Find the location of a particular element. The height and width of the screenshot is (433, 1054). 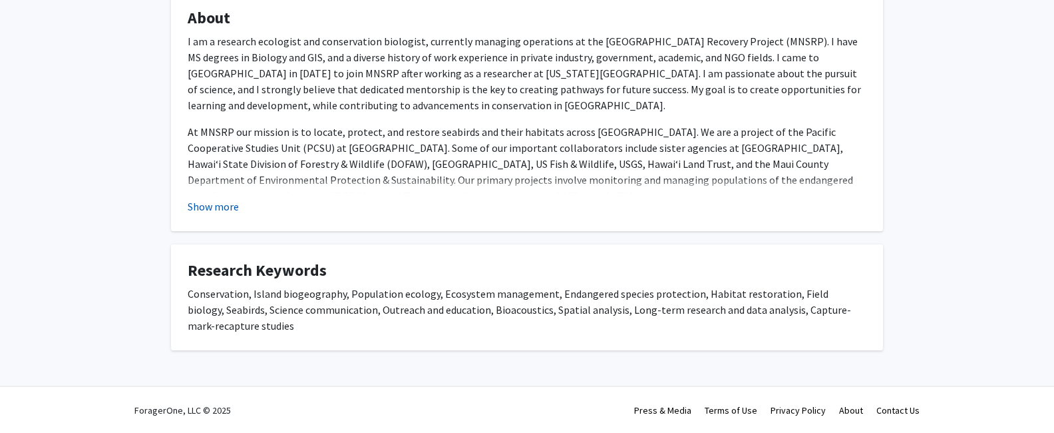

a: Privacy Policy is located at coordinates (798, 410).